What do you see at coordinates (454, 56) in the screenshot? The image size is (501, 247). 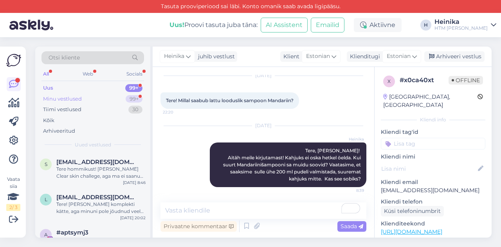 I see `div: Arhiveeri vestlus` at bounding box center [454, 56].